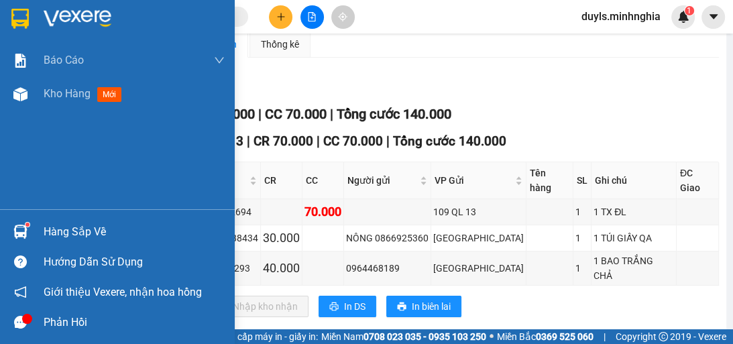 This screenshot has height=344, width=733. What do you see at coordinates (312, 17) in the screenshot?
I see `button: file-add` at bounding box center [312, 17].